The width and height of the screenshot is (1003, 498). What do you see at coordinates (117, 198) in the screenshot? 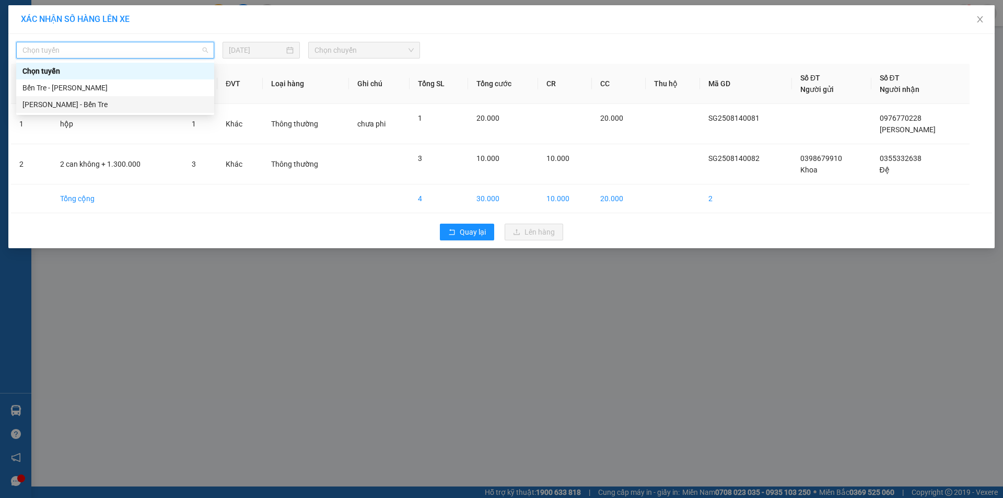
I see `td: Tổng cộng` at bounding box center [117, 198].